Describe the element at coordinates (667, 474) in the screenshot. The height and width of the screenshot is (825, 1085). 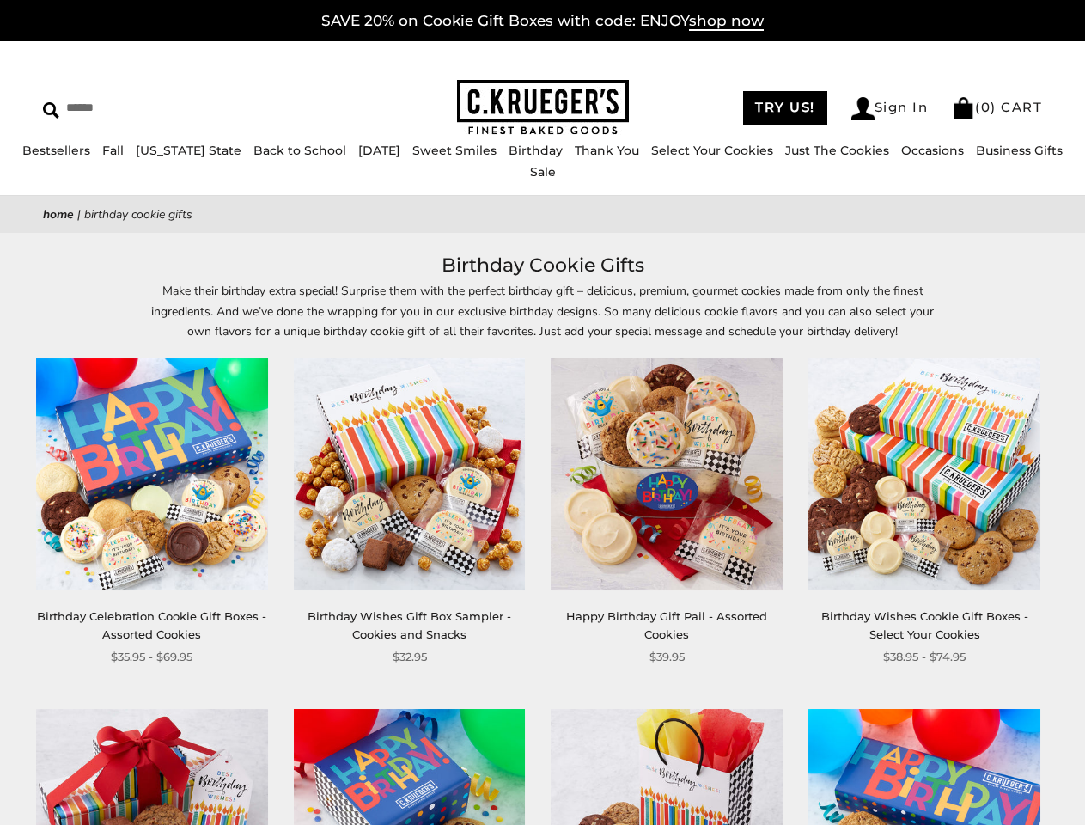
I see `img: Happy Birthday Gift Pail - Assorted Cookies` at that location.